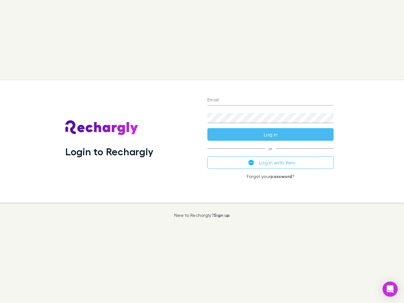 The width and height of the screenshot is (404, 303). Describe the element at coordinates (222, 215) in the screenshot. I see `a: Sign up` at that location.